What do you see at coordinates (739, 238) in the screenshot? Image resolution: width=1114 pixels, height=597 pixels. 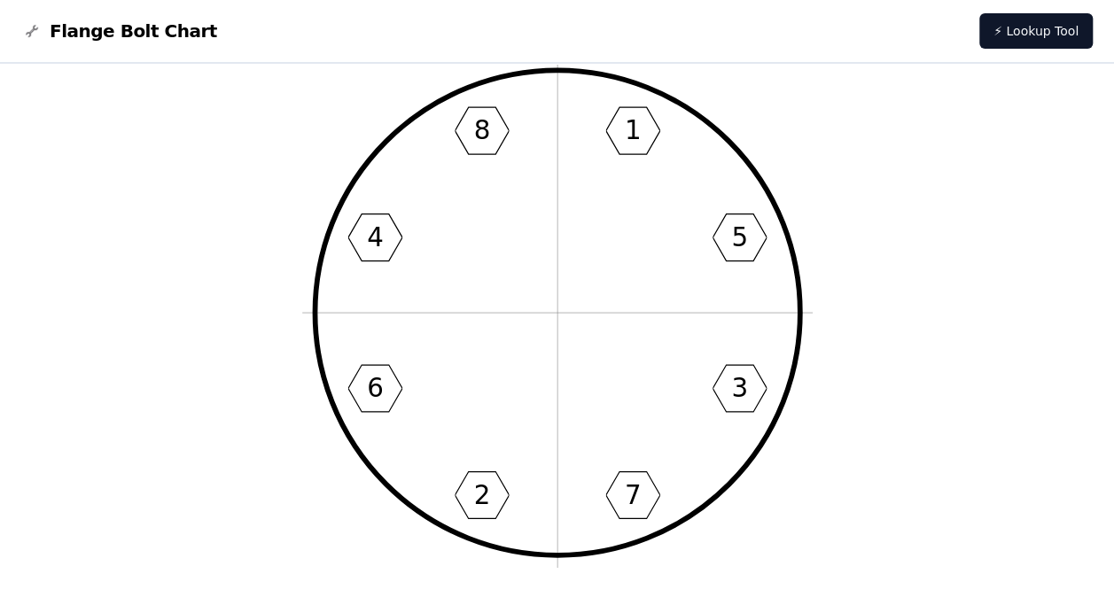 I see `text: 5` at bounding box center [739, 238].